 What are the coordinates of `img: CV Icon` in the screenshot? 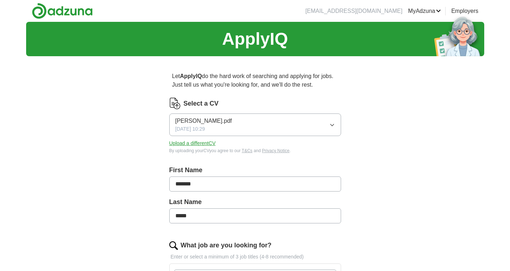 It's located at (175, 103).